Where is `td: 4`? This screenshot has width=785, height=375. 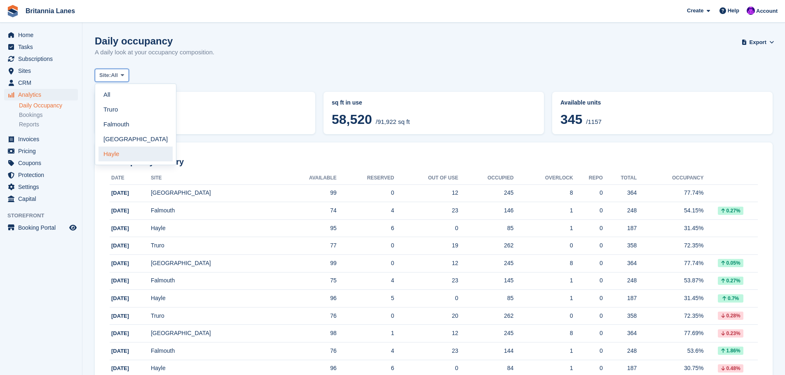
td: 4 is located at coordinates (365, 351).